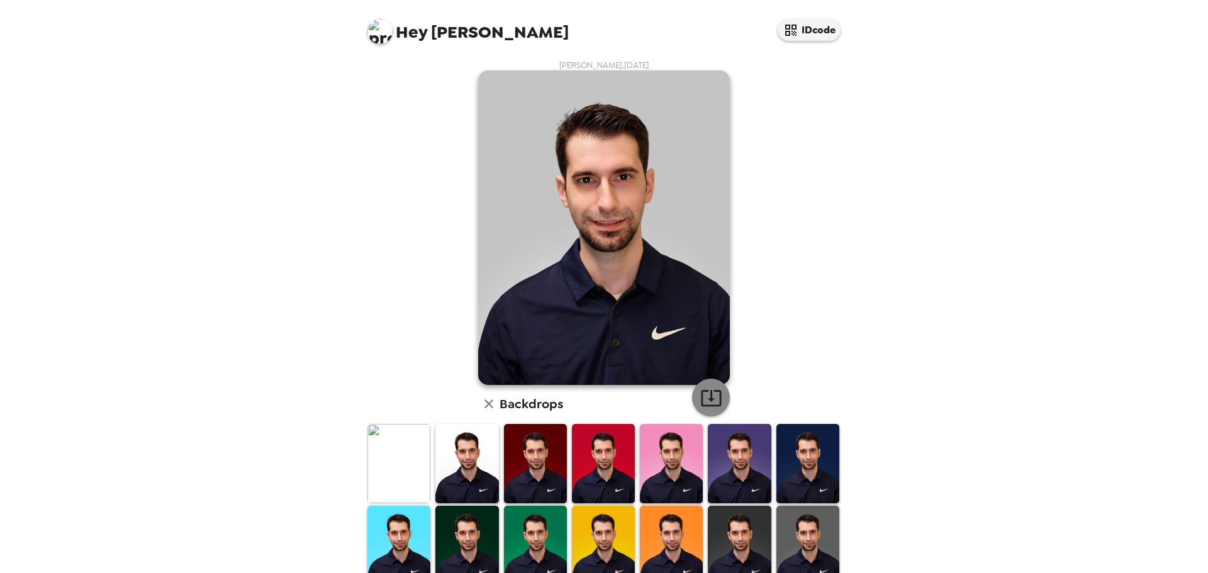  What do you see at coordinates (399, 463) in the screenshot?
I see `img: Original` at bounding box center [399, 463].